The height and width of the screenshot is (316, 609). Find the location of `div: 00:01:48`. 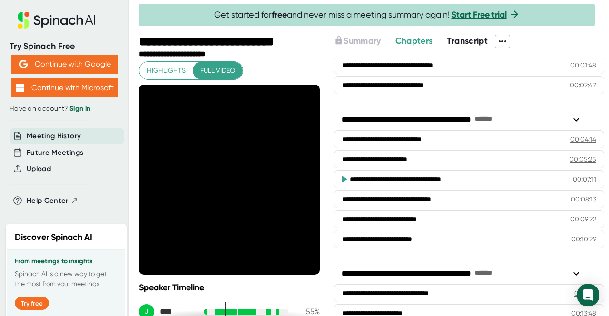

div: 00:01:48 is located at coordinates (583, 65).